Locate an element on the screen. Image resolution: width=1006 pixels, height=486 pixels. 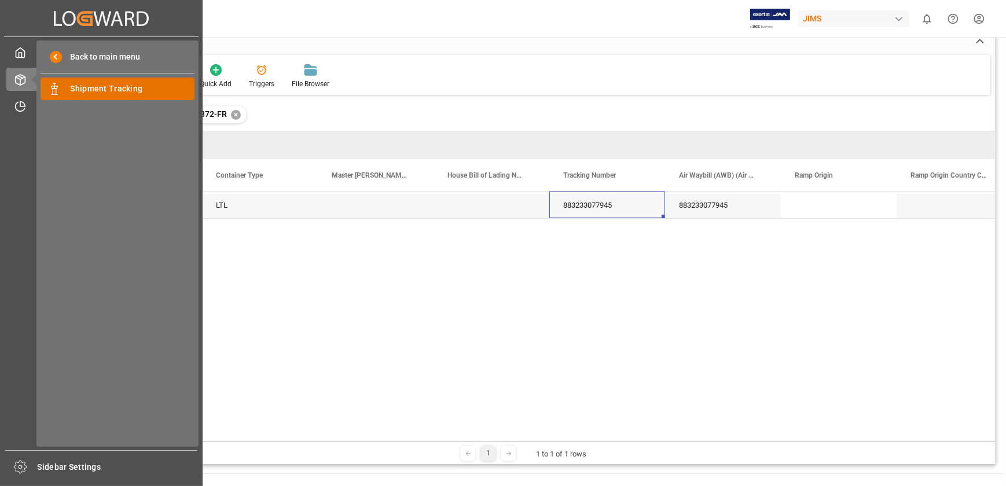
span: Back to main menu is located at coordinates (101, 57).